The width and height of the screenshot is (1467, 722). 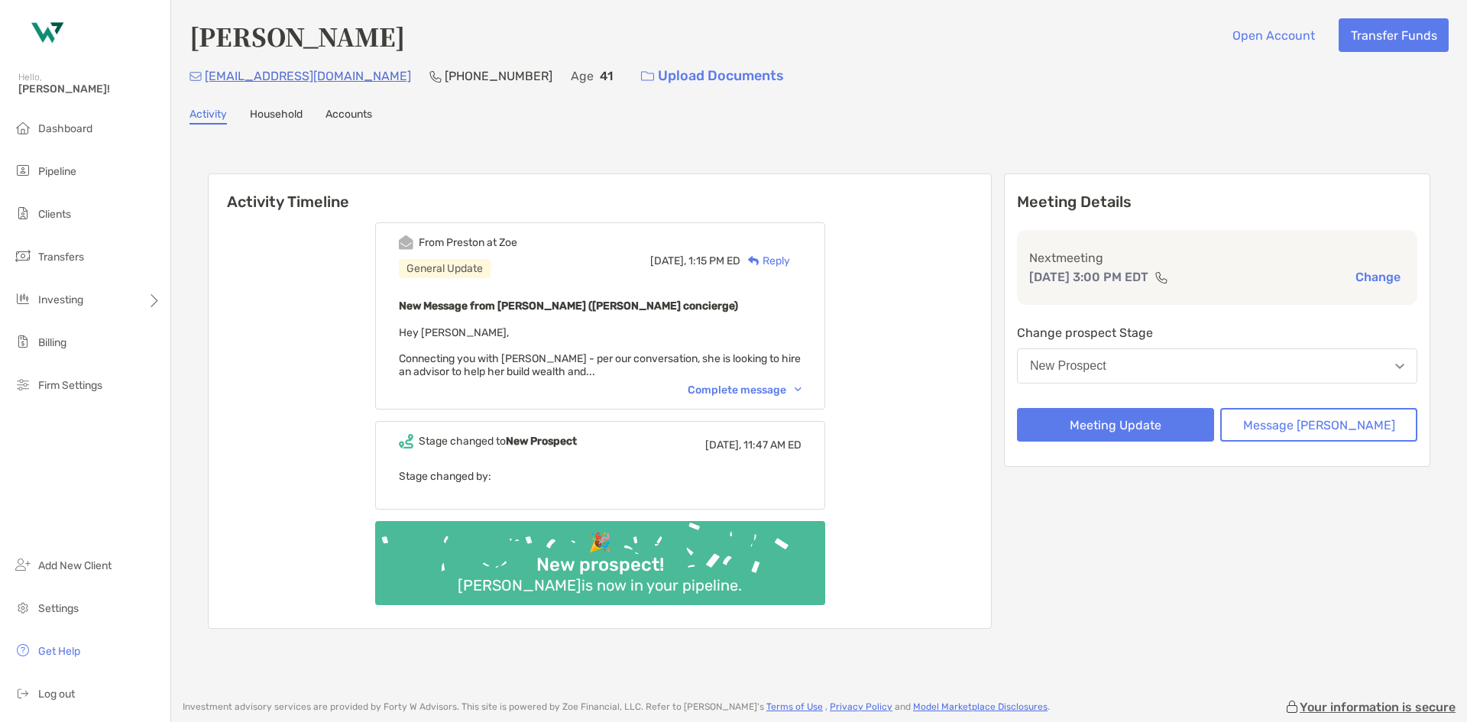 I want to click on img: Phone Icon, so click(x=435, y=76).